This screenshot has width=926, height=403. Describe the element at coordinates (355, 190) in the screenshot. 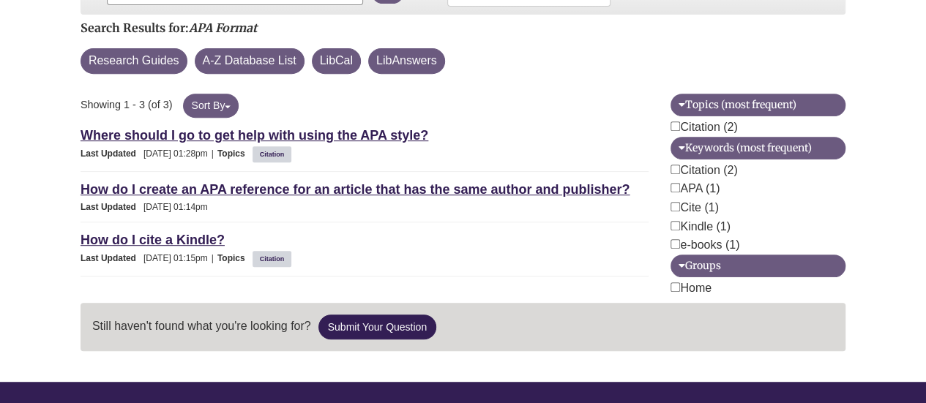

I see `a: How do I create an APA reference for an article that has the same author and publisher?` at that location.